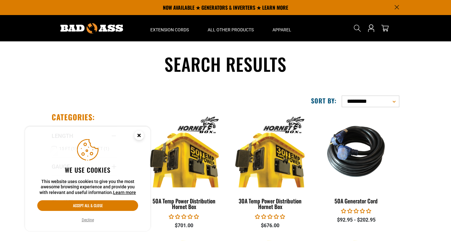  I want to click on button: Accept all & close, so click(88, 206).